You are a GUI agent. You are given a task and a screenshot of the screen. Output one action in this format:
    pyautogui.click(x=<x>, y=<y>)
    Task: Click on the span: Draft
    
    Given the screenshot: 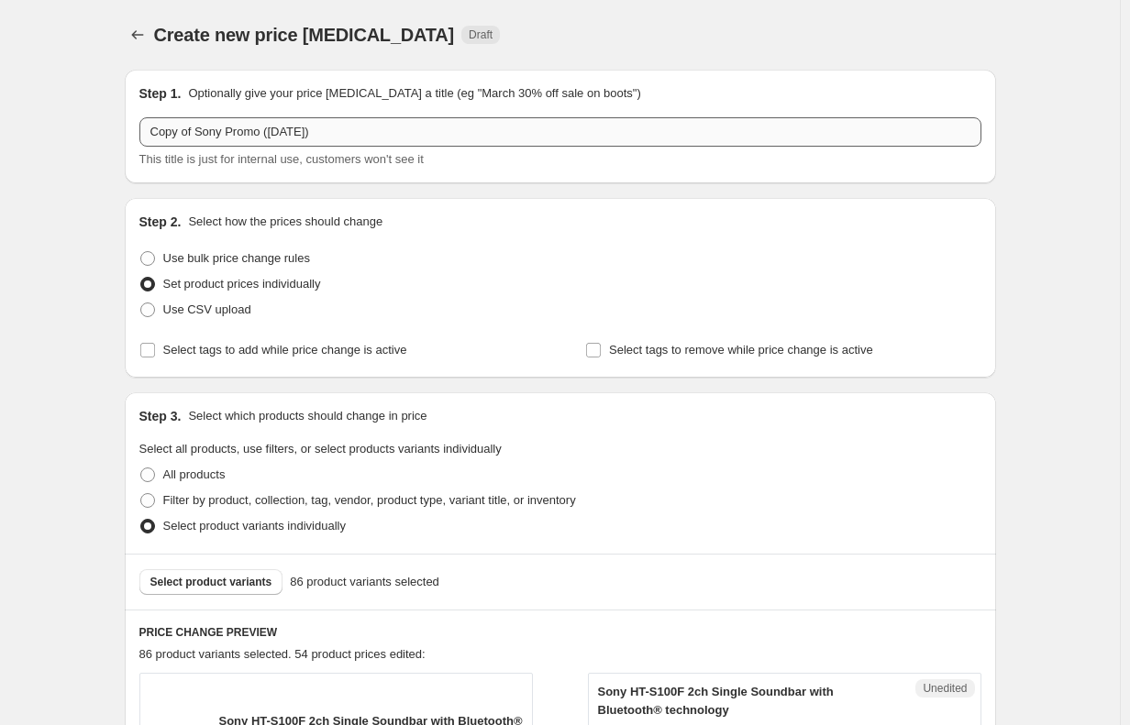 What is the action you would take?
    pyautogui.click(x=481, y=35)
    